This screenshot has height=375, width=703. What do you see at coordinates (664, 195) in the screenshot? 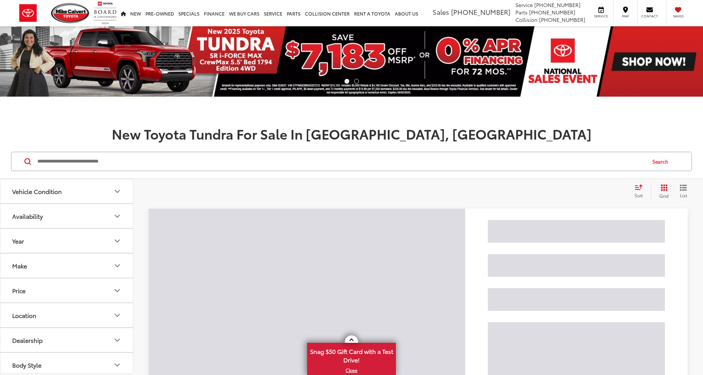
I see `span: Grid` at bounding box center [664, 195].